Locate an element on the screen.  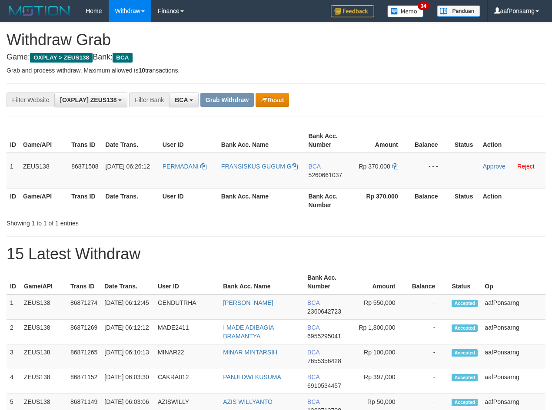
a: Copy 370000 to clipboard is located at coordinates (395, 166).